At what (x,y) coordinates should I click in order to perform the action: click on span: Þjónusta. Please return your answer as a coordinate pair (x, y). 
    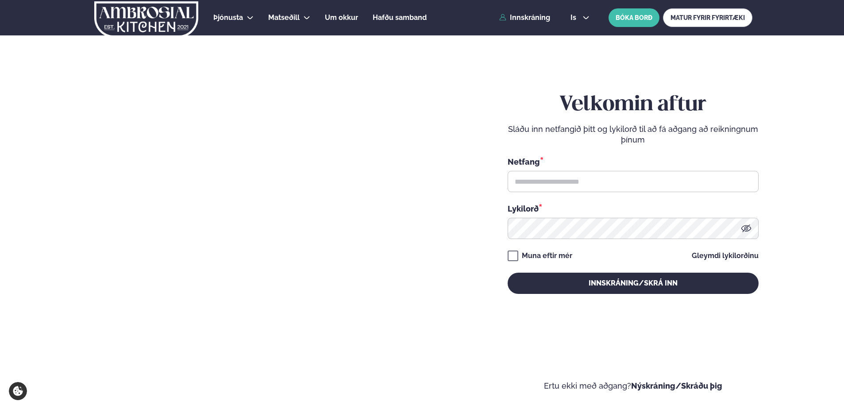
    Looking at the image, I should click on (228, 17).